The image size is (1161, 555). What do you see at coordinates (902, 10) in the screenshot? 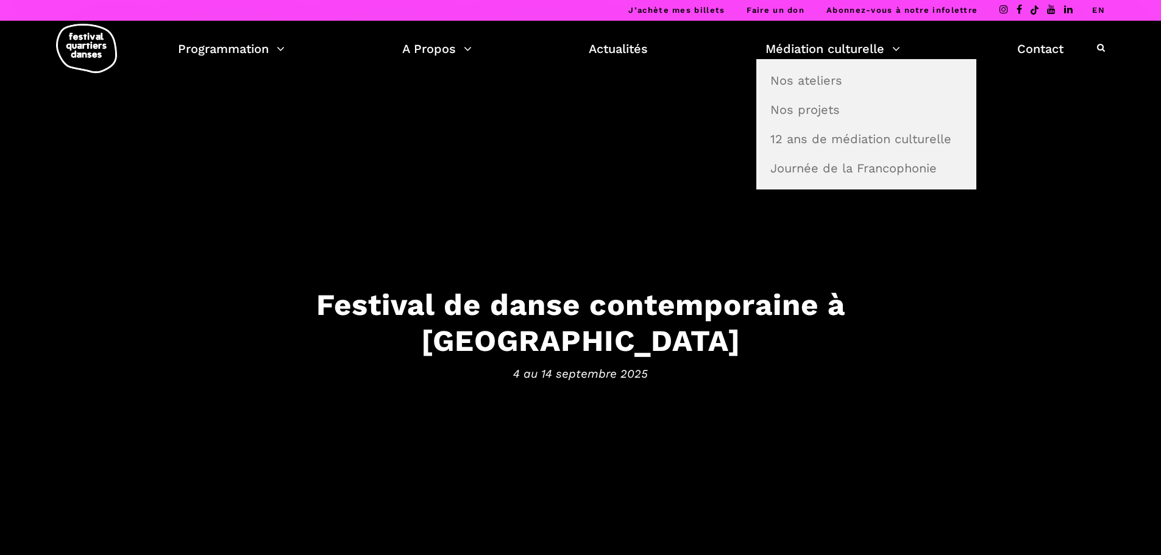
I see `a: Abonnez-vous à notre infolettre` at bounding box center [902, 10].